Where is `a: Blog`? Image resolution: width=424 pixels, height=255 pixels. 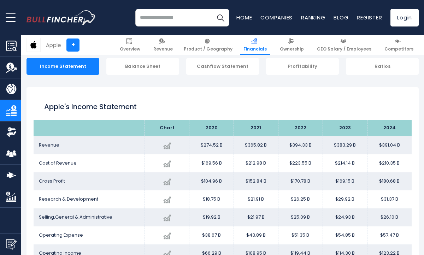
a: Blog is located at coordinates (341, 17).